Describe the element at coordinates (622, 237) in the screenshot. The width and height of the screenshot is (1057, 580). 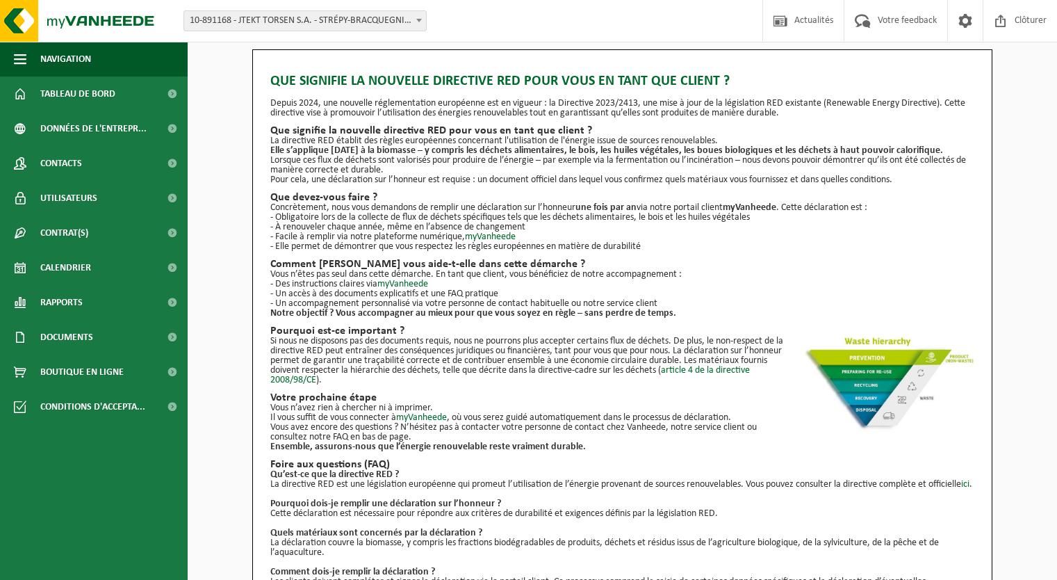
I see `p: - Facile à remplir via notre plateforme numérique,` at that location.